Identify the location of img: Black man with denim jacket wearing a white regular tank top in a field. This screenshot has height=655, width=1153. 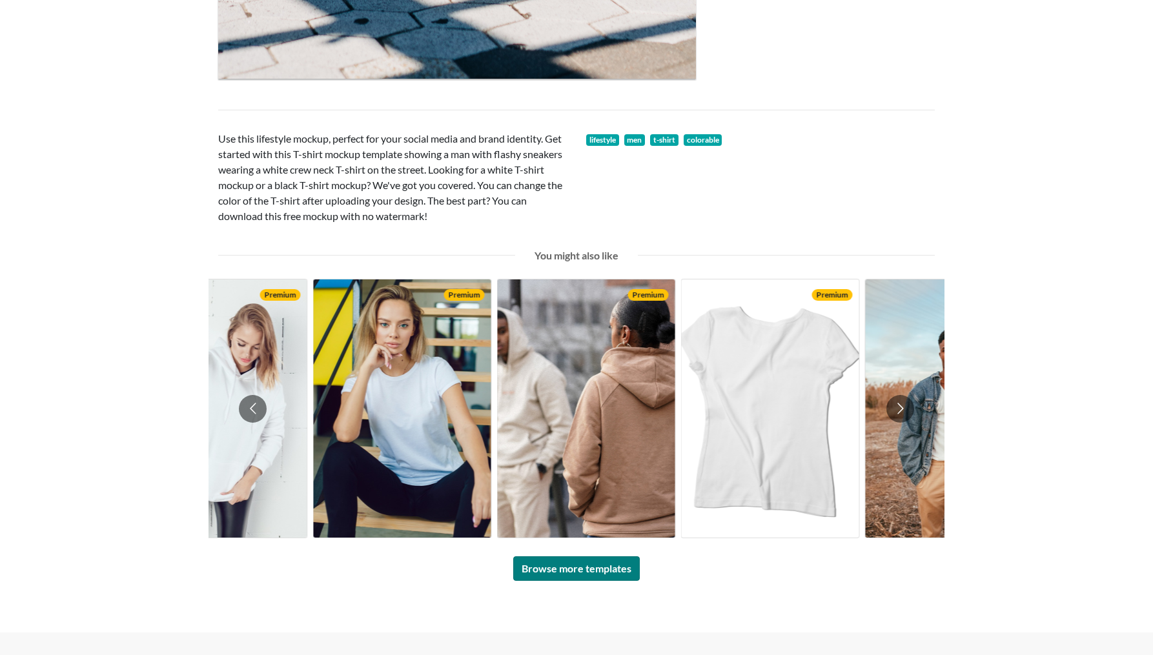
(954, 409).